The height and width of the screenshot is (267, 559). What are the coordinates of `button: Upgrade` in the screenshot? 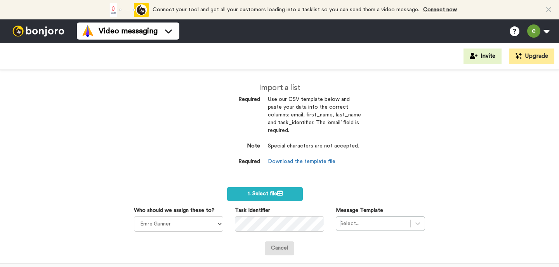 It's located at (532, 56).